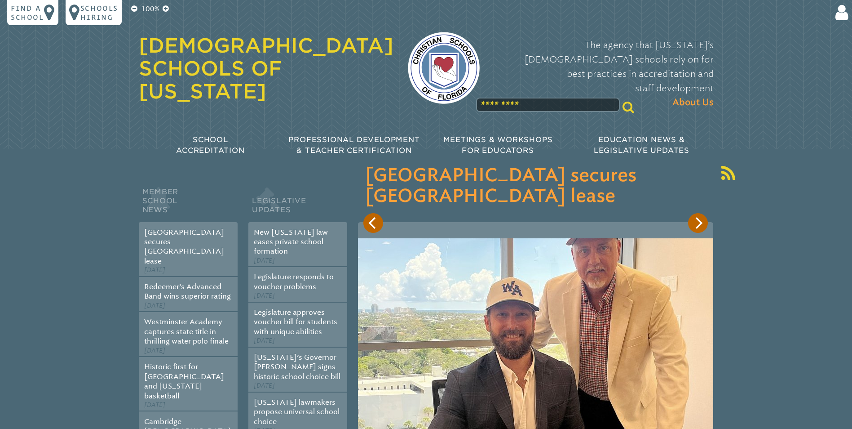  I want to click on span: School Accreditation, so click(210, 145).